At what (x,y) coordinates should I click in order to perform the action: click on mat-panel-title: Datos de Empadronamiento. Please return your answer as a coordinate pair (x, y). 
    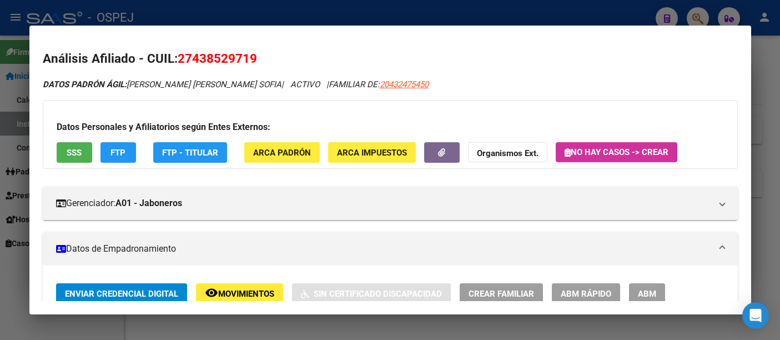
    Looking at the image, I should click on (384, 249).